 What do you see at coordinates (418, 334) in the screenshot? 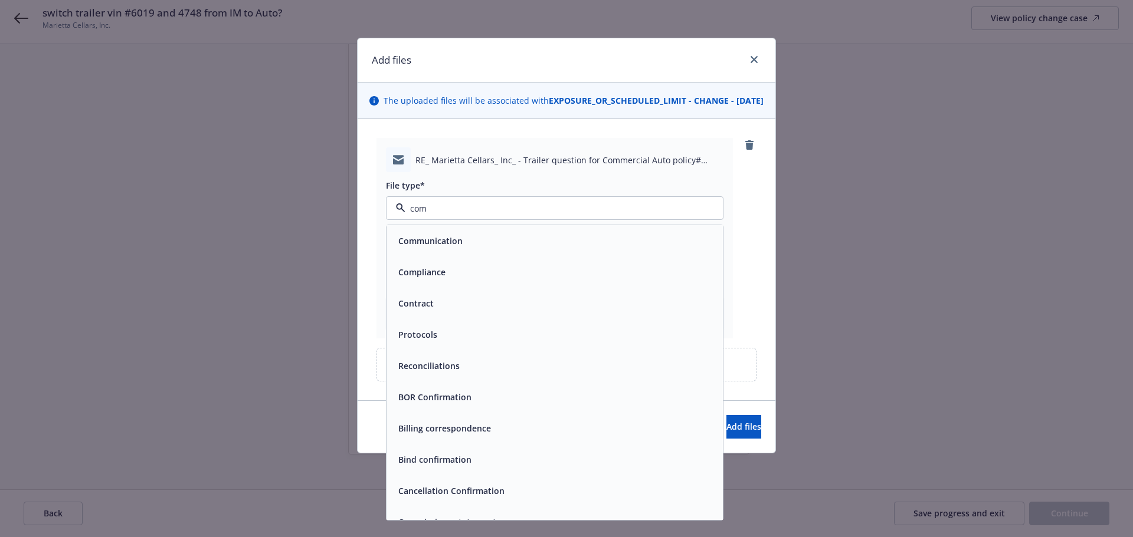
I see `span: Protocols` at bounding box center [418, 334].